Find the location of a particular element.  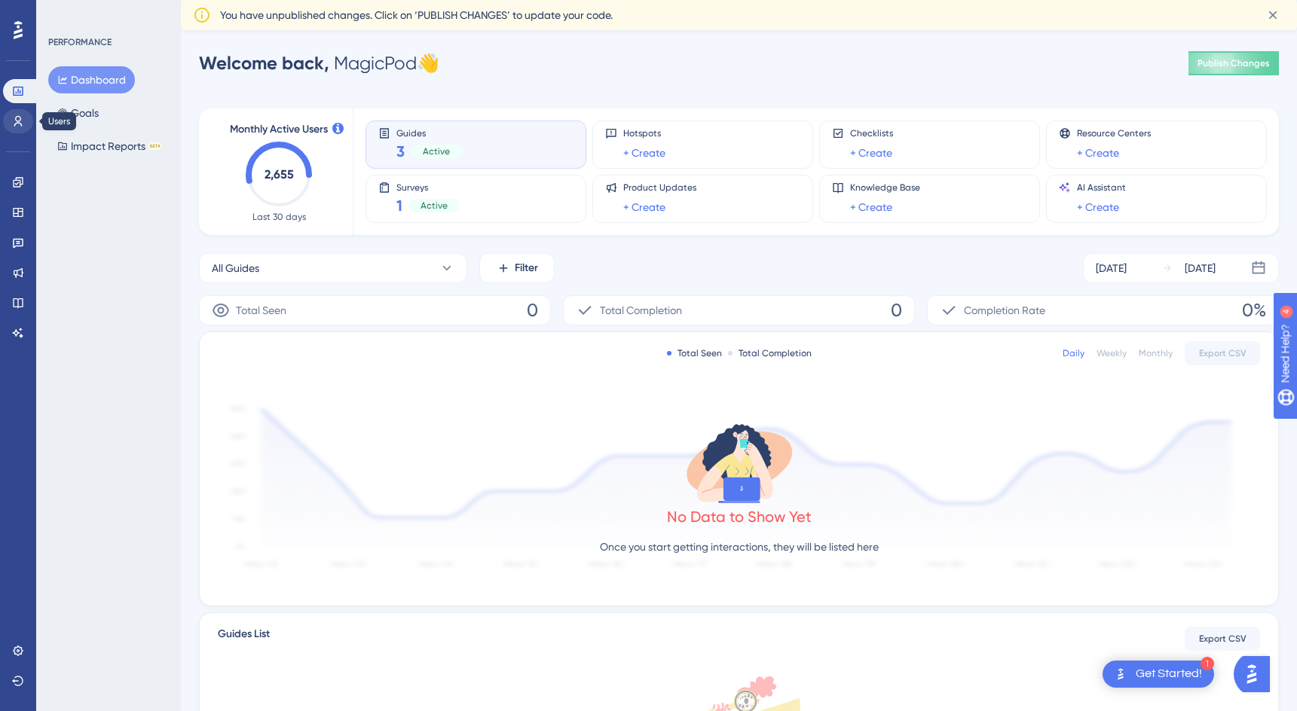

span: Knowledge Base is located at coordinates (885, 188).